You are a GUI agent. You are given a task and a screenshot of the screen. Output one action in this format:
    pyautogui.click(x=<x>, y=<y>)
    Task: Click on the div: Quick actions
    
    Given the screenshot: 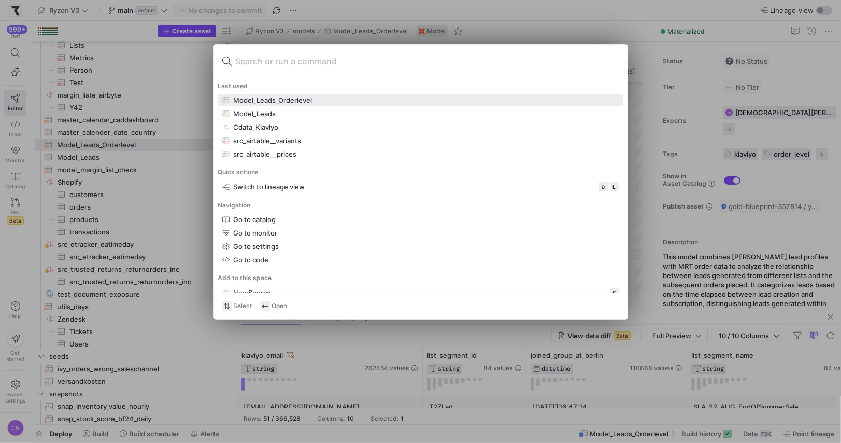 What is the action you would take?
    pyautogui.click(x=421, y=172)
    